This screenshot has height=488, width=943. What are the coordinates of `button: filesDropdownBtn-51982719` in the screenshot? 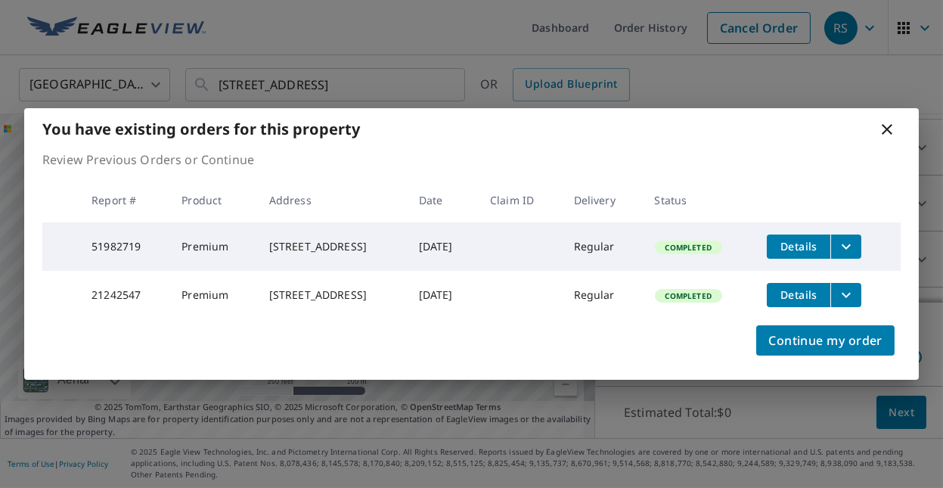 It's located at (846, 247).